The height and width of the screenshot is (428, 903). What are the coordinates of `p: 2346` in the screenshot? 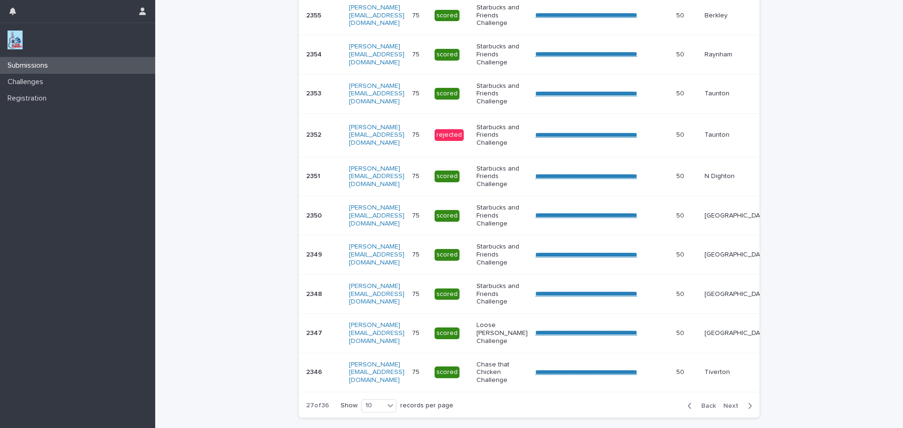 It's located at (315, 371).